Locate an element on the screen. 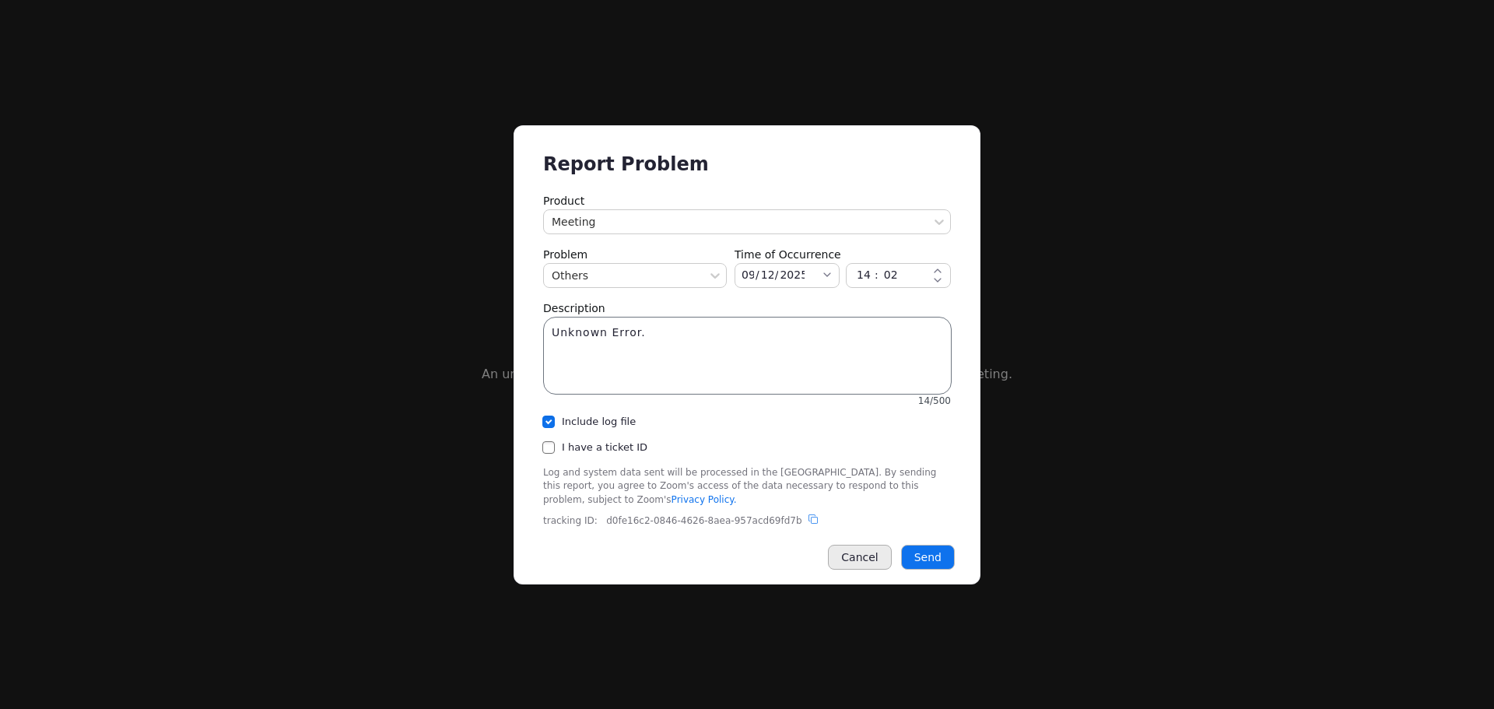 The width and height of the screenshot is (1494, 709). input: hour is located at coordinates (865, 275).